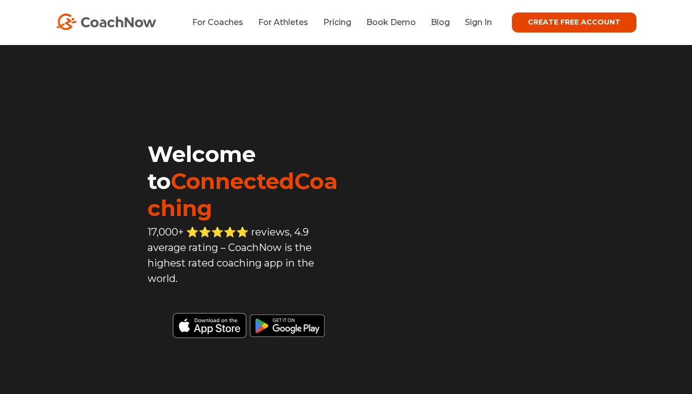  I want to click on img: CoachNow Logo, so click(106, 22).